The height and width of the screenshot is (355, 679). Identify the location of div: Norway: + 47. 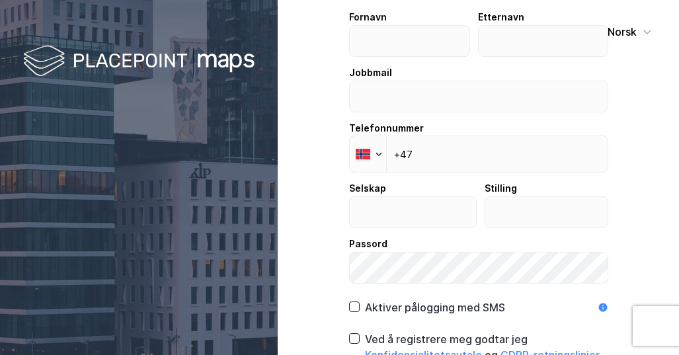
(368, 154).